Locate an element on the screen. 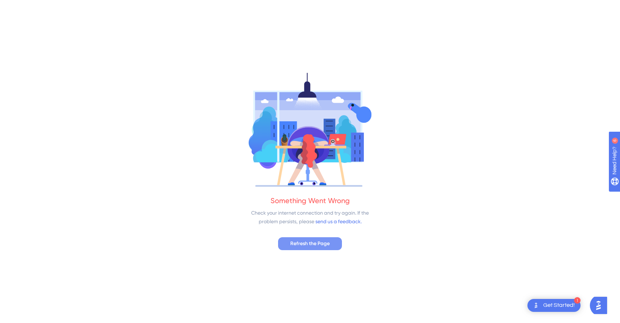 The height and width of the screenshot is (323, 620). div: 1 is located at coordinates (578, 300).